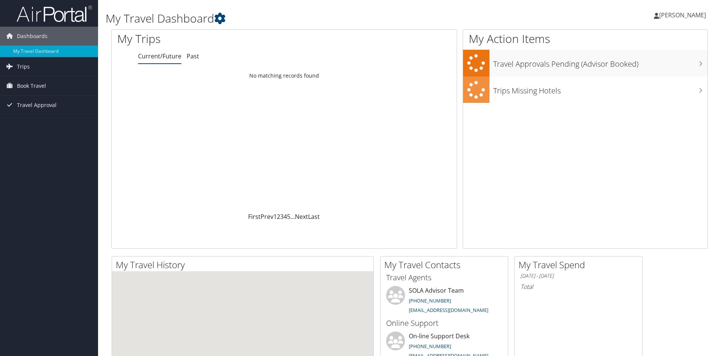 The image size is (721, 356). What do you see at coordinates (314, 217) in the screenshot?
I see `a: Last` at bounding box center [314, 217].